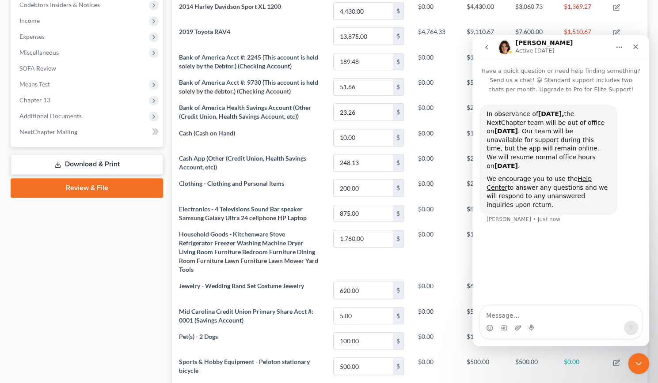 Image resolution: width=658 pixels, height=383 pixels. I want to click on td: $189.48, so click(484, 61).